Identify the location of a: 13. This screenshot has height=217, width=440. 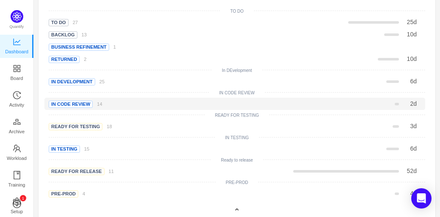
(82, 34).